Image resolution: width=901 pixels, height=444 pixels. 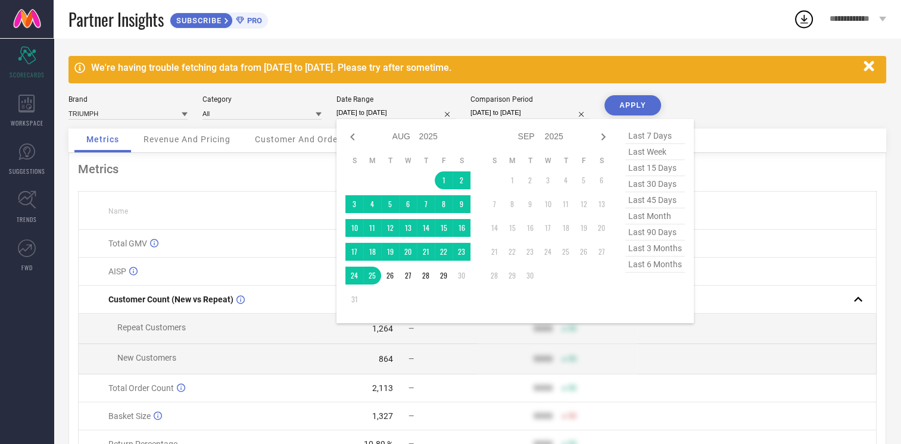 What do you see at coordinates (372, 276) in the screenshot?
I see `td: Mon Aug 25 2025` at bounding box center [372, 276].